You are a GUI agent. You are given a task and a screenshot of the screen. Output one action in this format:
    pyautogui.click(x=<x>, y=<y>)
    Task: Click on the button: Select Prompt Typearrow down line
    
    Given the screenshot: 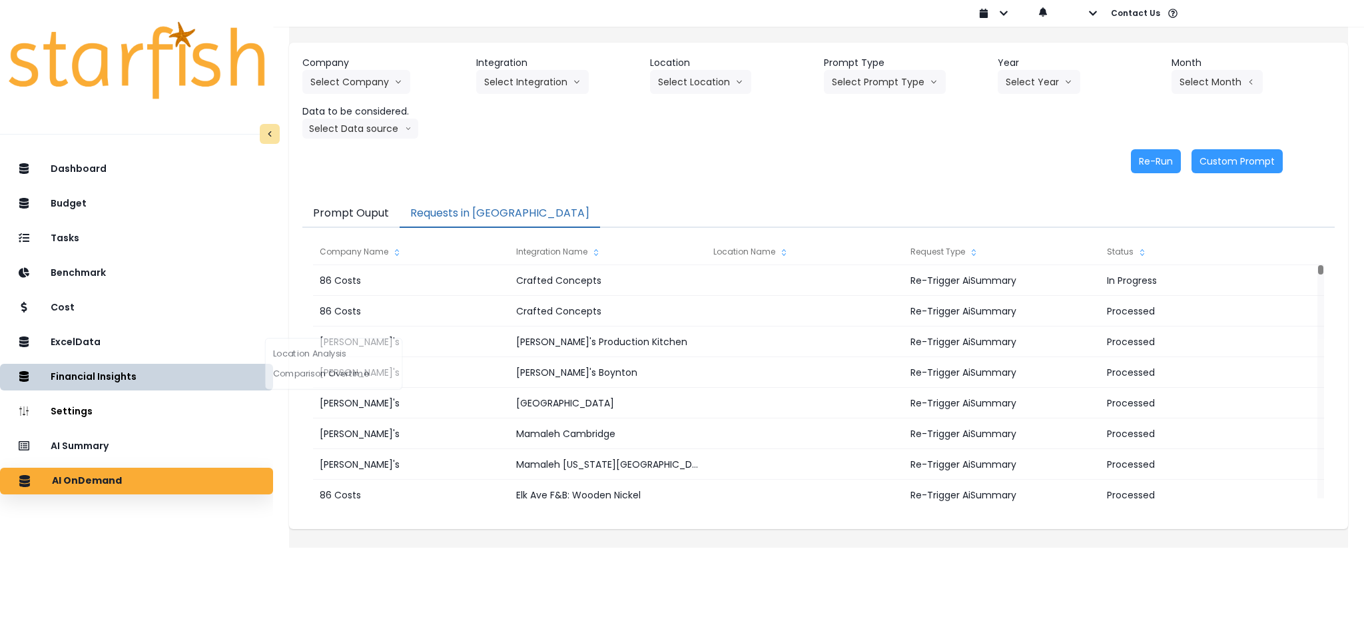 What is the action you would take?
    pyautogui.click(x=885, y=82)
    